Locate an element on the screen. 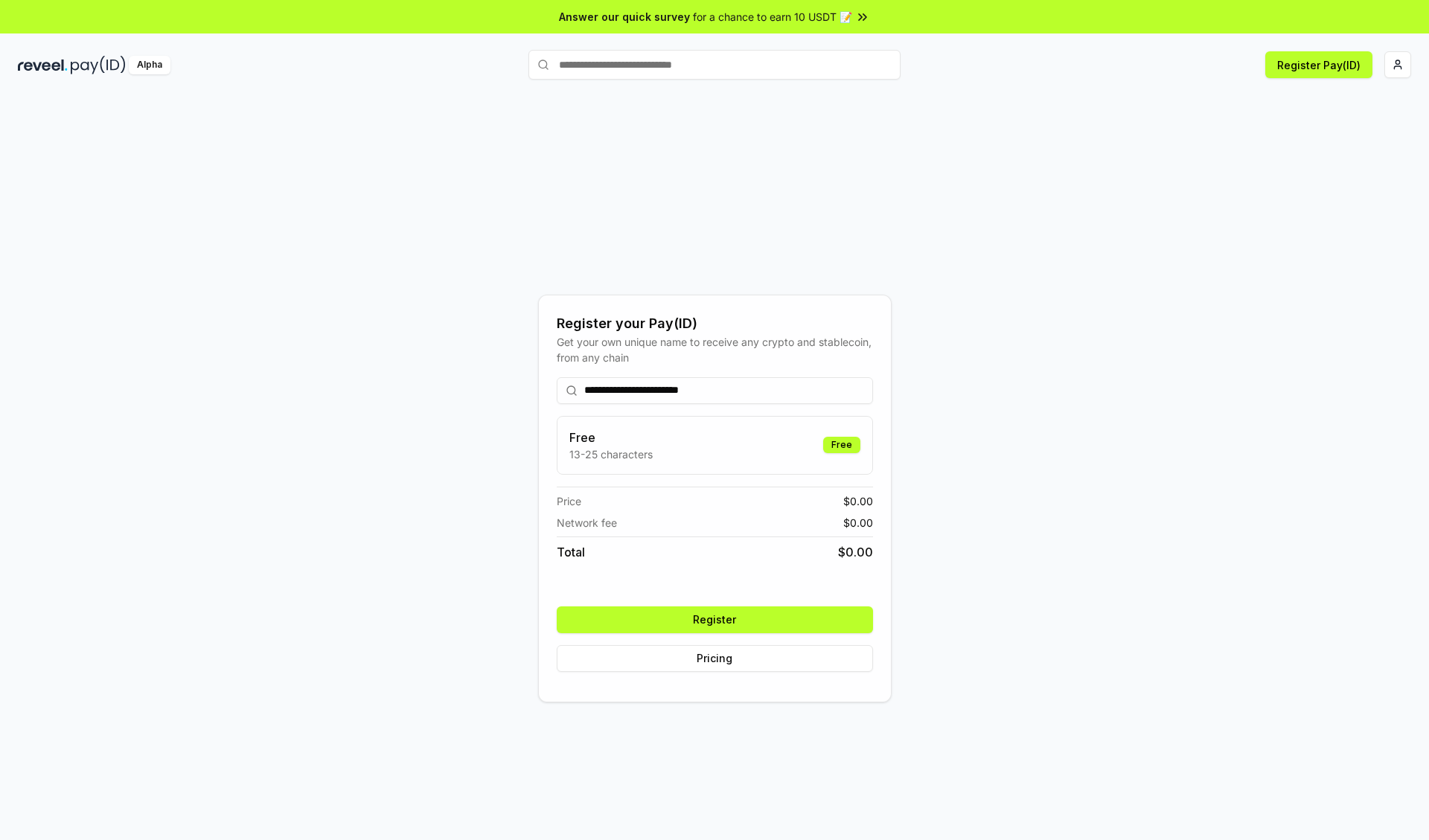 Image resolution: width=1429 pixels, height=840 pixels. div: Get your own unique name to receive any crypto and stablecoin, from any chain is located at coordinates (714, 349).